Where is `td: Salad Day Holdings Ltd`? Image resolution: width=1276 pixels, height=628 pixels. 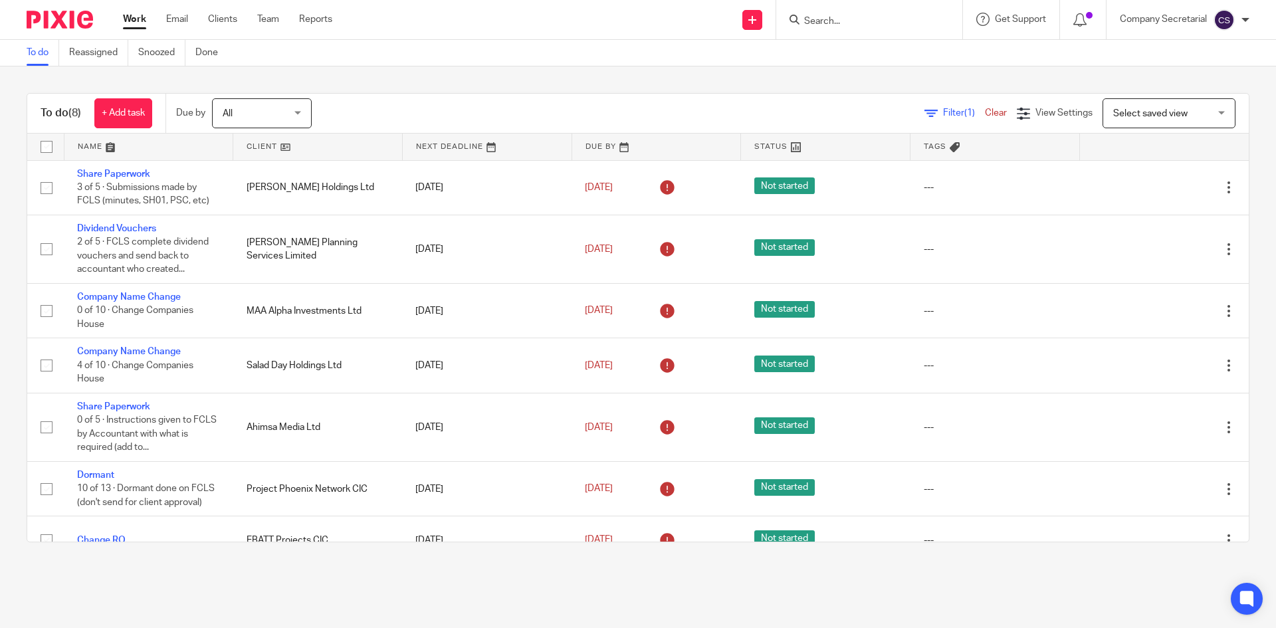 td: Salad Day Holdings Ltd is located at coordinates (318, 366).